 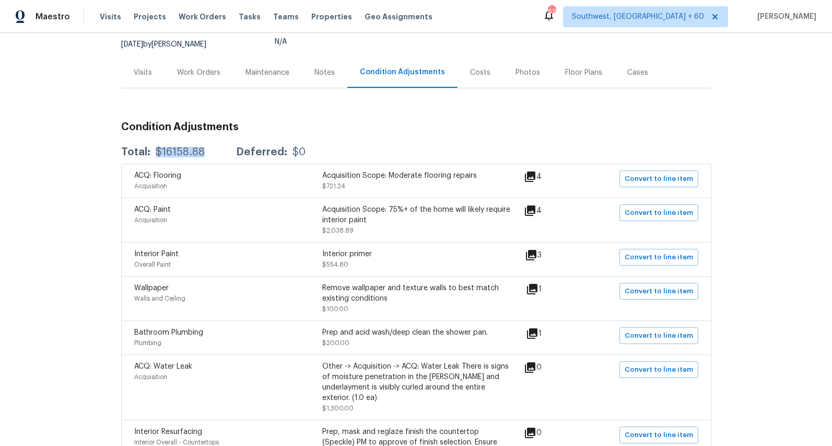 What do you see at coordinates (177, 442) in the screenshot?
I see `span: Interior Overall - Countertops` at bounding box center [177, 442].